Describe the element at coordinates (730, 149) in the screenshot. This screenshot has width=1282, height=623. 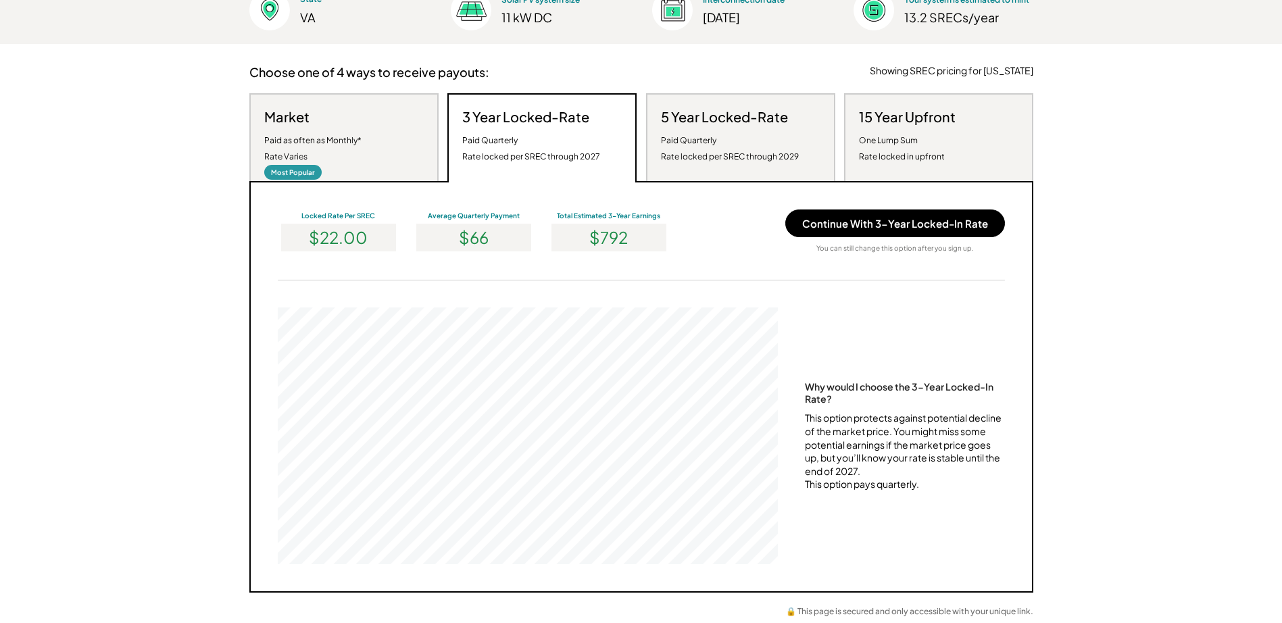
I see `div: Paid Quarterly Rate locked per SREC through 2029` at that location.